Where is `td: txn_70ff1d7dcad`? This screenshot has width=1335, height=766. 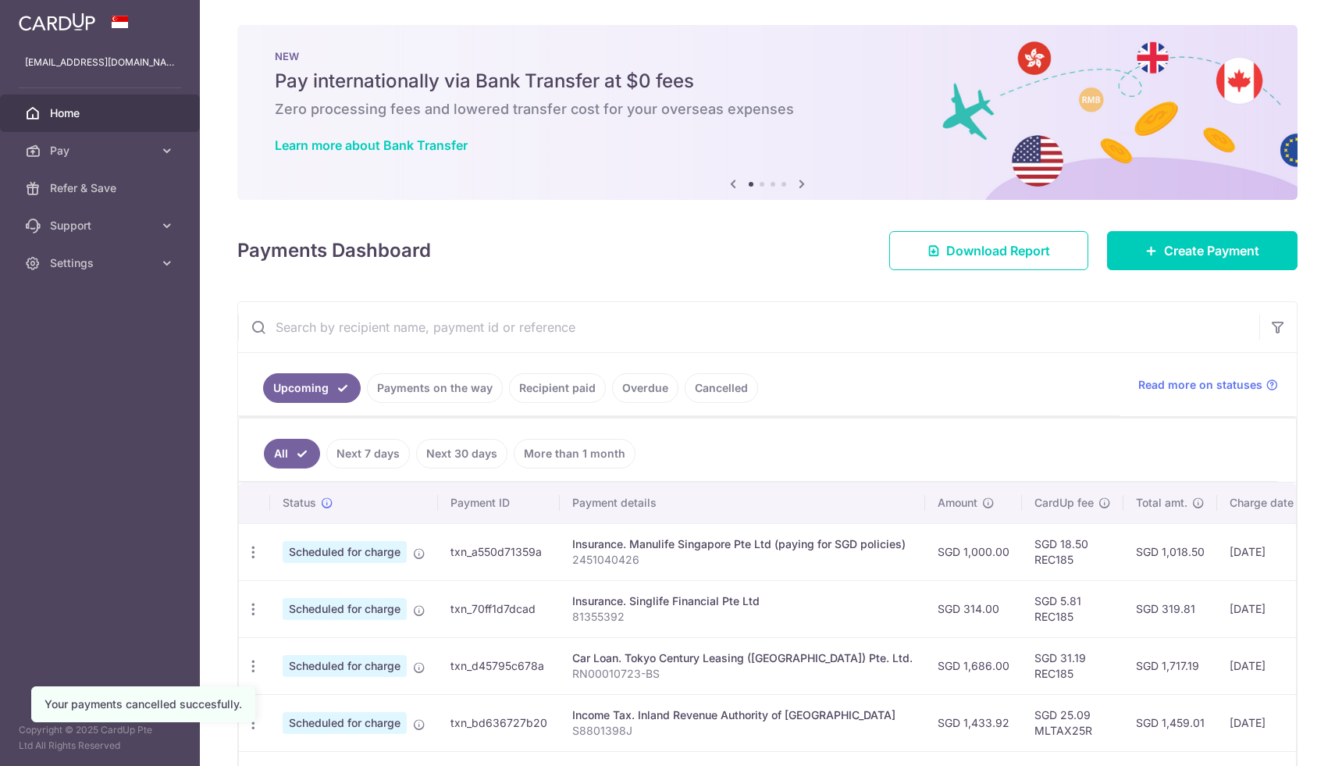 td: txn_70ff1d7dcad is located at coordinates (499, 608).